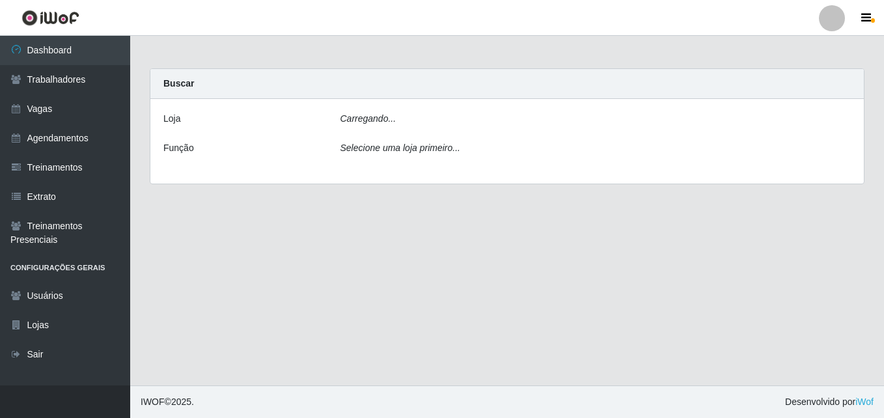 The image size is (884, 418). I want to click on span: Desenvolvido por, so click(829, 402).